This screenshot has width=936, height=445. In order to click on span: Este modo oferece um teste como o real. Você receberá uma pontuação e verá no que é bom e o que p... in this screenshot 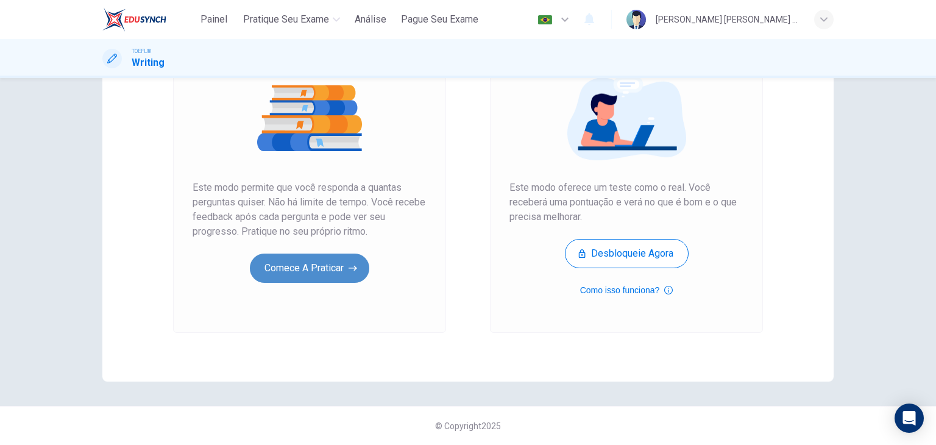, I will do `click(626, 202)`.